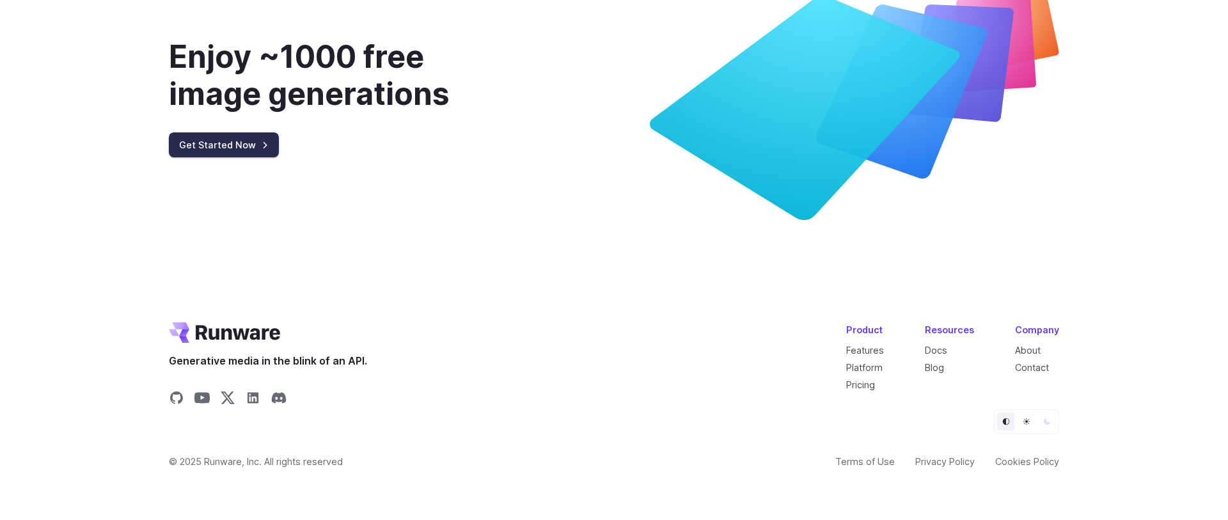 Image resolution: width=1228 pixels, height=520 pixels. Describe the element at coordinates (949, 329) in the screenshot. I see `div: Resources` at that location.